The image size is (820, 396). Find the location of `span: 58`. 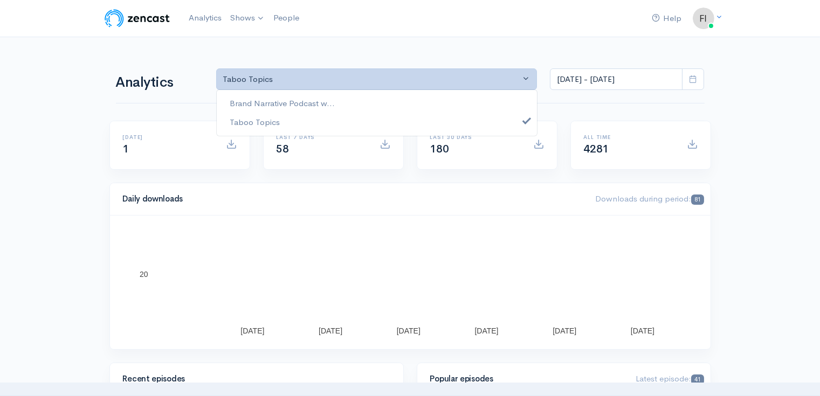

span: 58 is located at coordinates (283, 149).